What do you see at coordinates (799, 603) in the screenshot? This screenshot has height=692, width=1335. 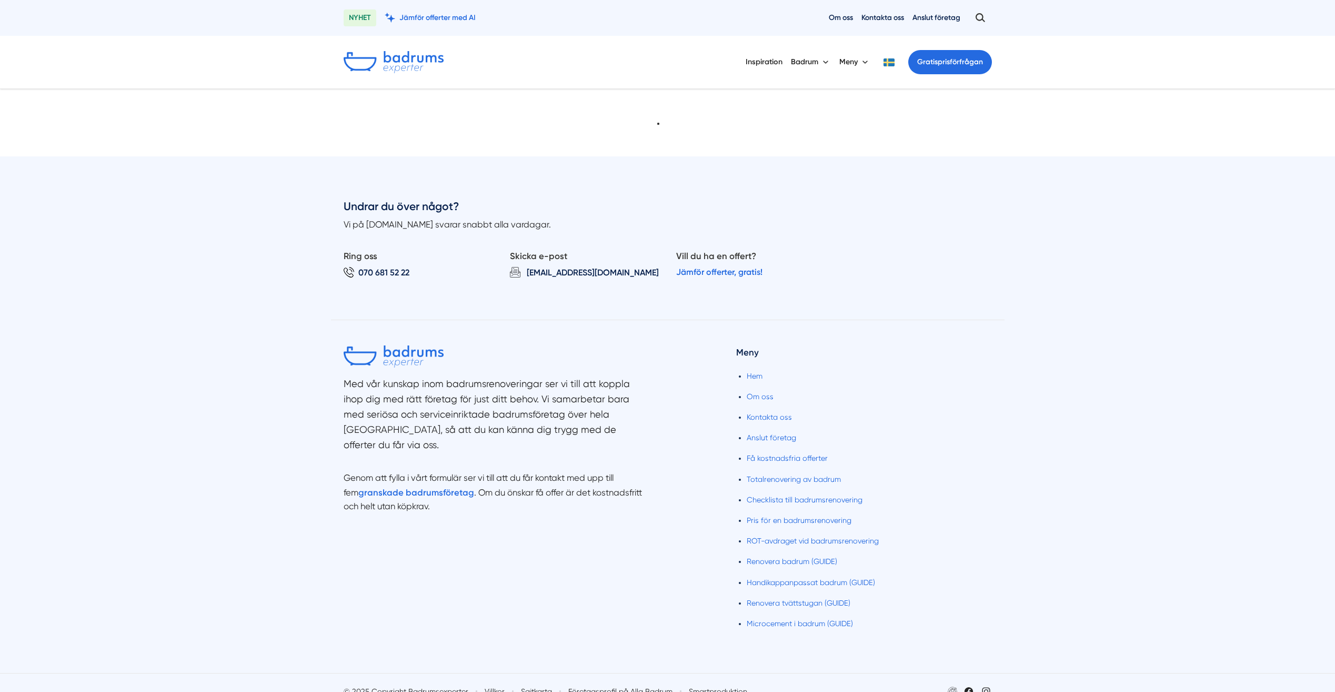 I see `a: Renovera tvättstugan (GUIDE)` at bounding box center [799, 603].